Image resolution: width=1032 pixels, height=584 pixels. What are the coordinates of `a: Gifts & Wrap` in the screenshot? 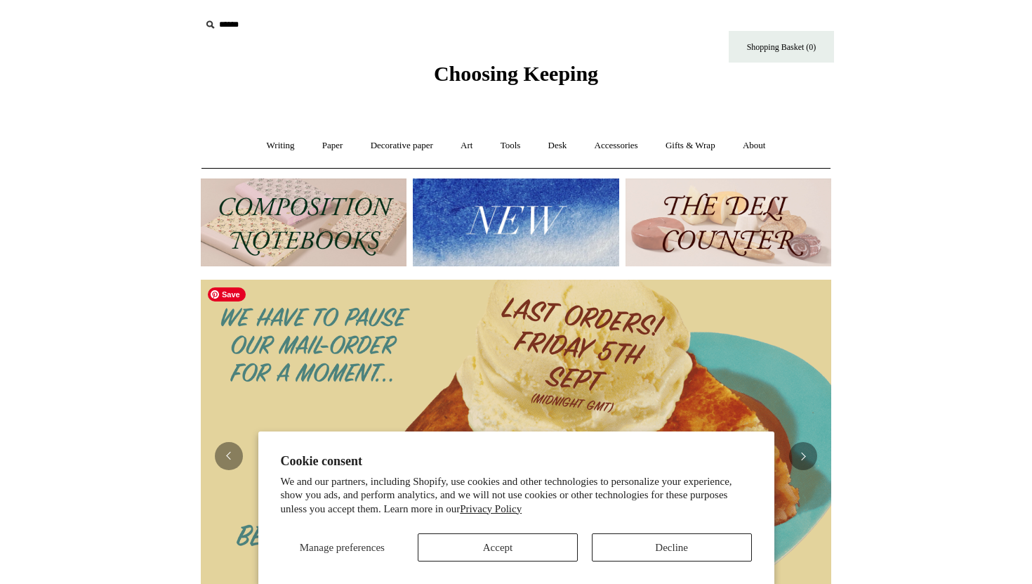 It's located at (690, 145).